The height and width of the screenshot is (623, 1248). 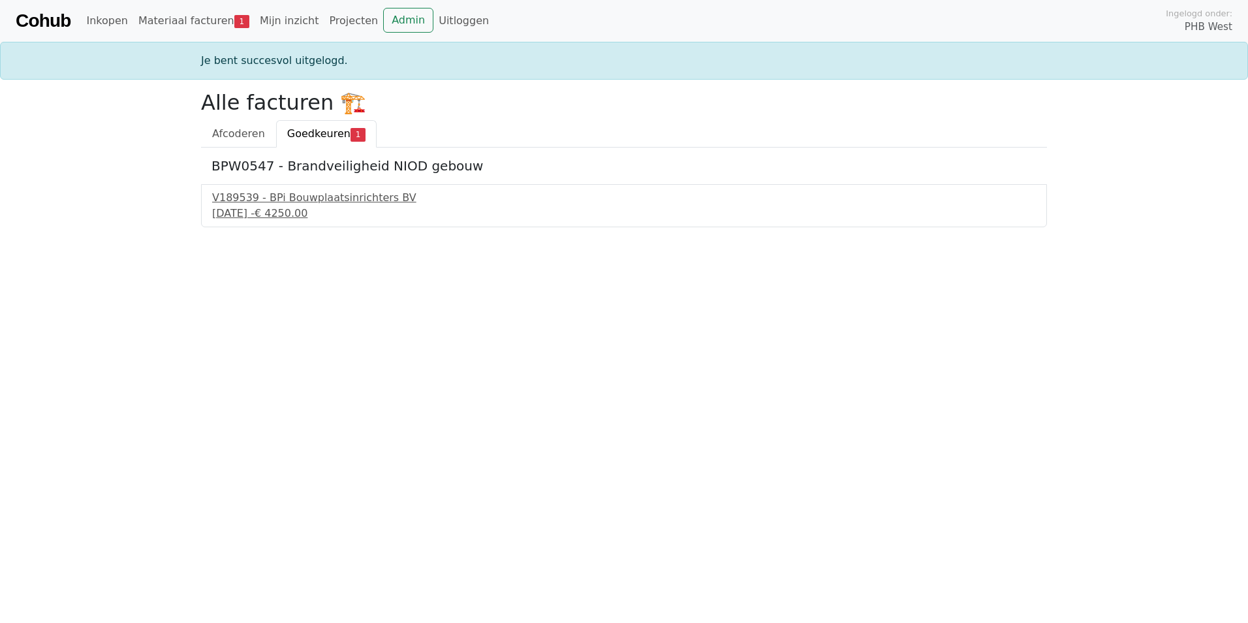 What do you see at coordinates (43, 21) in the screenshot?
I see `a: Cohub` at bounding box center [43, 21].